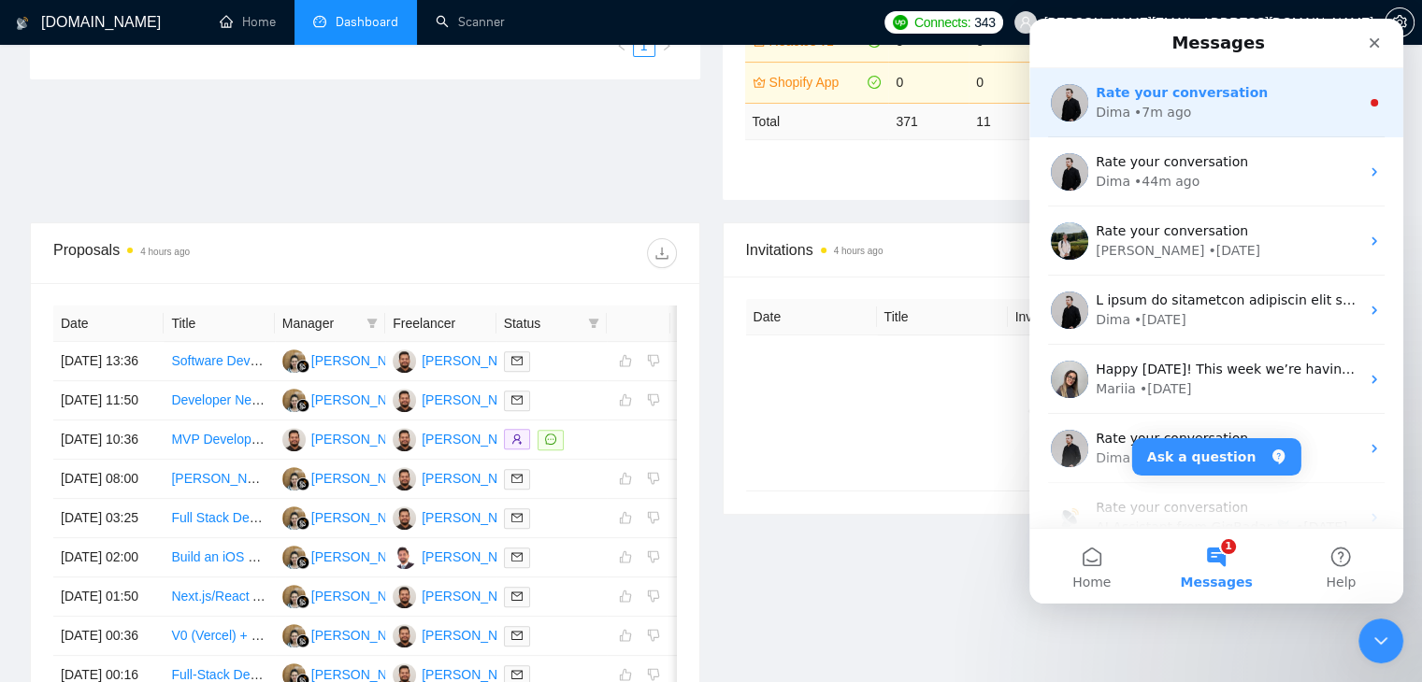 The height and width of the screenshot is (682, 1422). Describe the element at coordinates (1399, 22) in the screenshot. I see `a: setting` at that location.